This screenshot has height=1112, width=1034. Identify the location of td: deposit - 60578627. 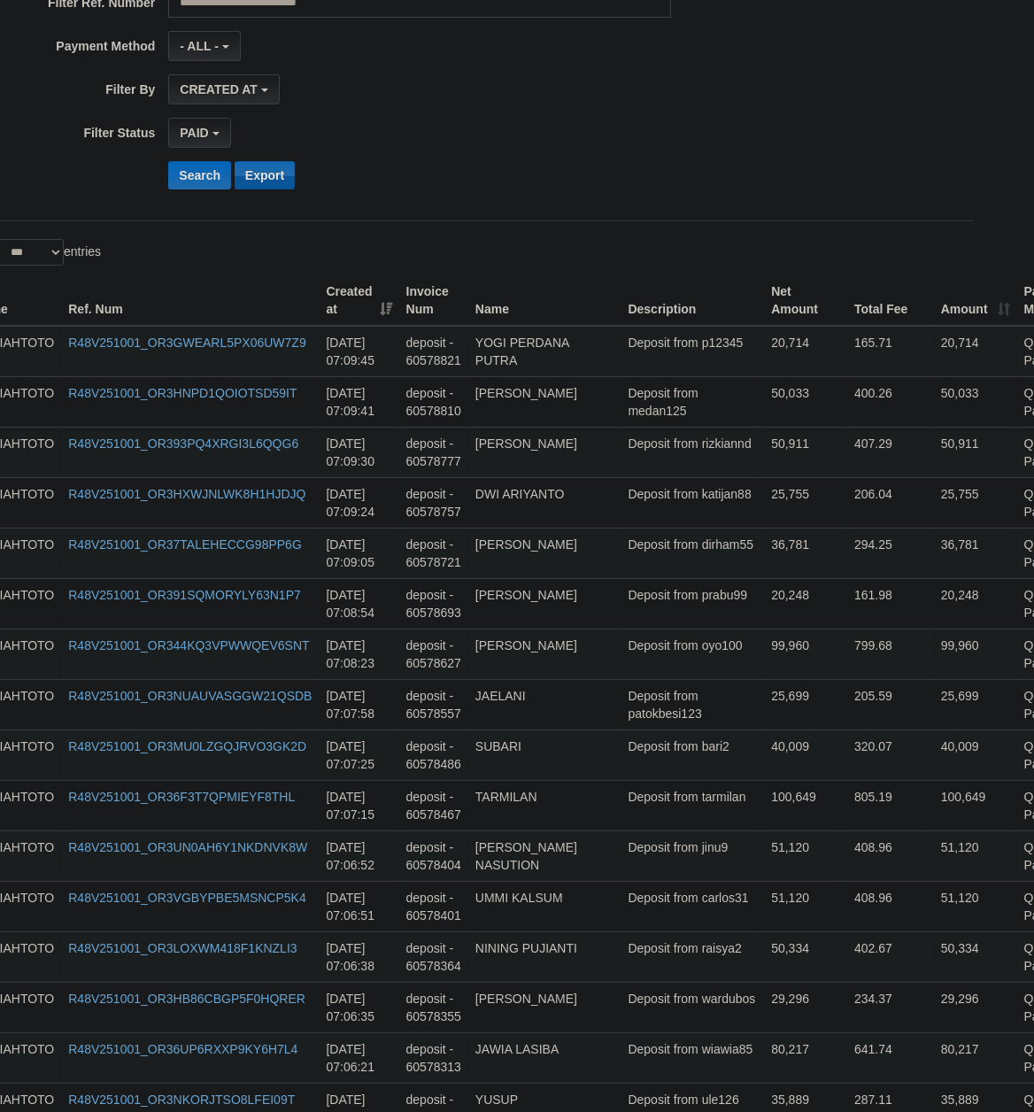
(434, 653).